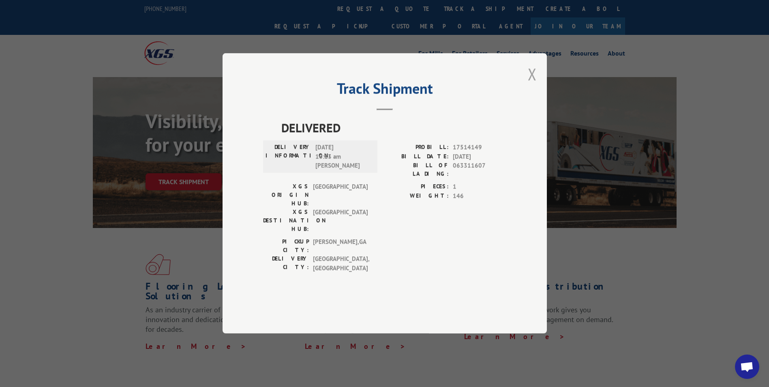 This screenshot has width=769, height=387. Describe the element at coordinates (286, 246) in the screenshot. I see `label: PICKUP CITY:` at that location.